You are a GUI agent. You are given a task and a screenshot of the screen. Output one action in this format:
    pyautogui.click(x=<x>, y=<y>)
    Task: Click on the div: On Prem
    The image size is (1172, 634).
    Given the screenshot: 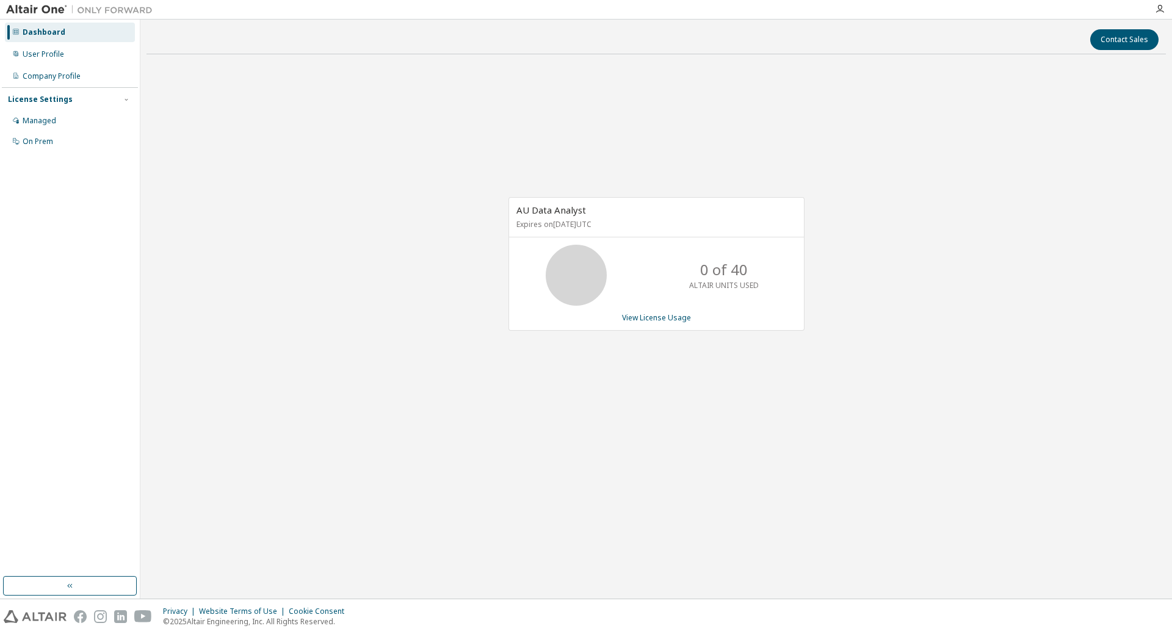 What is the action you would take?
    pyautogui.click(x=38, y=142)
    